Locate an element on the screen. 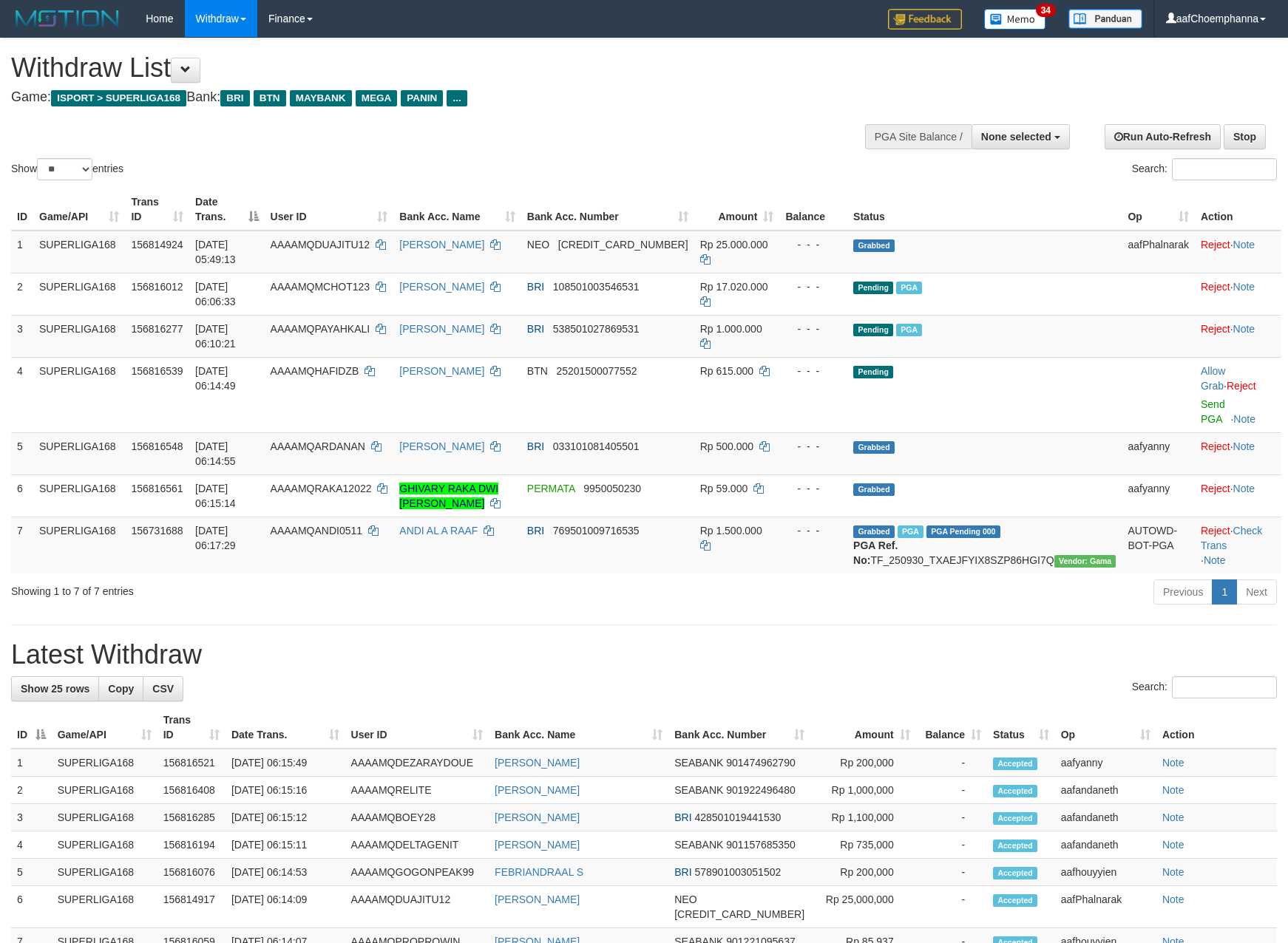 The height and width of the screenshot is (943, 1288). th: Action is located at coordinates (1216, 728).